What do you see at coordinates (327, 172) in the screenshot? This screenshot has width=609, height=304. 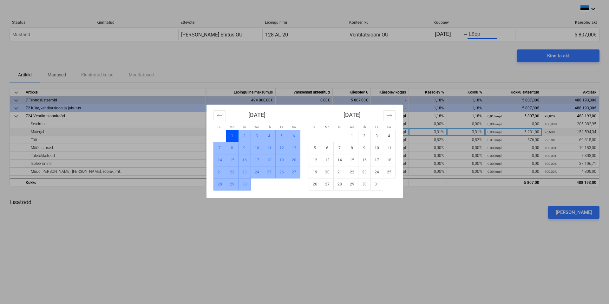 I see `td: Choose Monday, October 20, 2025 as your check-out date. It's available.` at bounding box center [327, 172].